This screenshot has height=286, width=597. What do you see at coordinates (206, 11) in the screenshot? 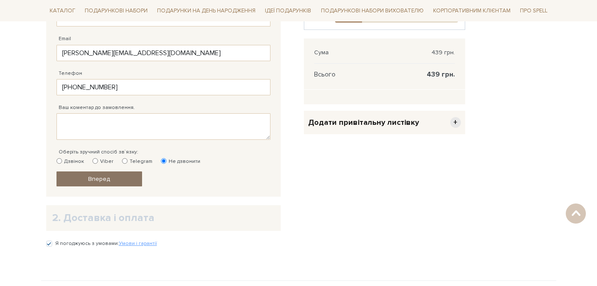
I see `a: Подарунки на День народження` at bounding box center [206, 11].